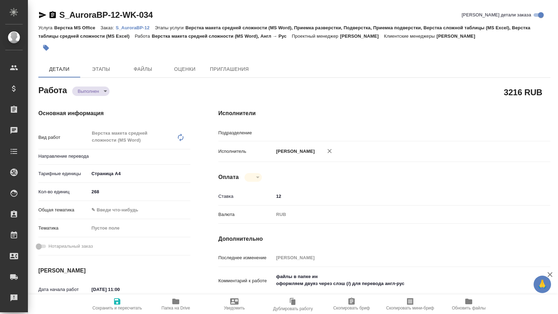  What do you see at coordinates (88, 91) in the screenshot?
I see `button: Выполнен` at bounding box center [88, 91].